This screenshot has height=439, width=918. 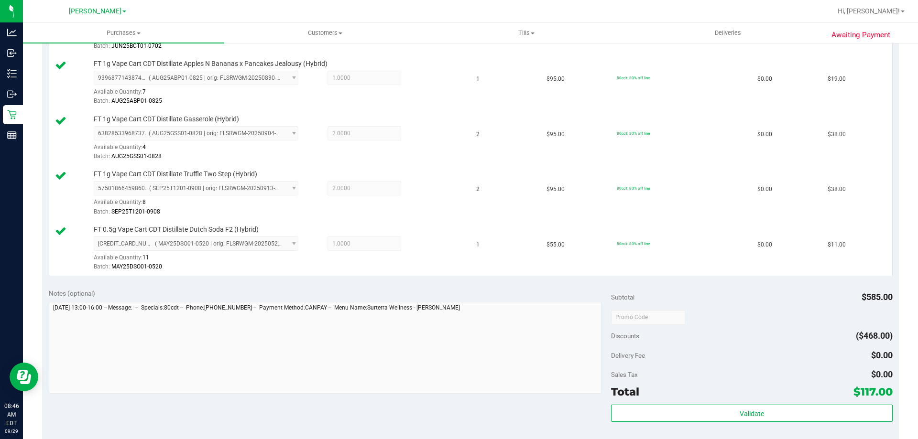 I want to click on span: Total, so click(x=625, y=392).